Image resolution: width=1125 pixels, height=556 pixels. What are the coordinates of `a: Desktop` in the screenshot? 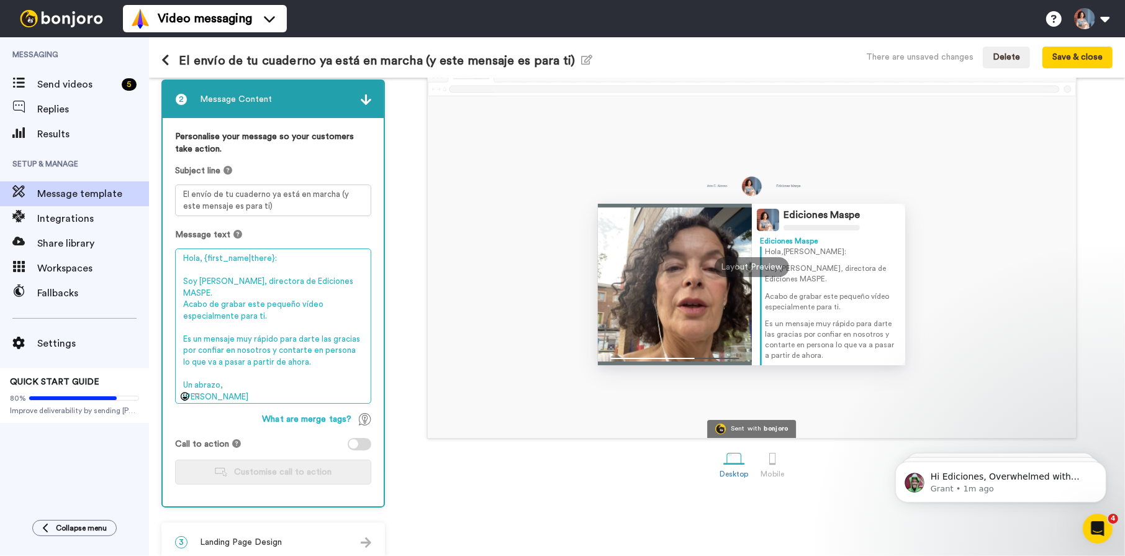 It's located at (734, 463).